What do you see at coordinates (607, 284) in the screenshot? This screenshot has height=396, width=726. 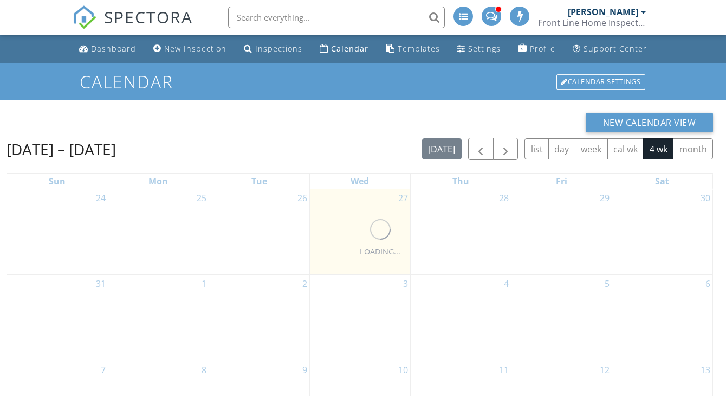 I see `a: Go to September 5, 2025` at bounding box center [607, 284].